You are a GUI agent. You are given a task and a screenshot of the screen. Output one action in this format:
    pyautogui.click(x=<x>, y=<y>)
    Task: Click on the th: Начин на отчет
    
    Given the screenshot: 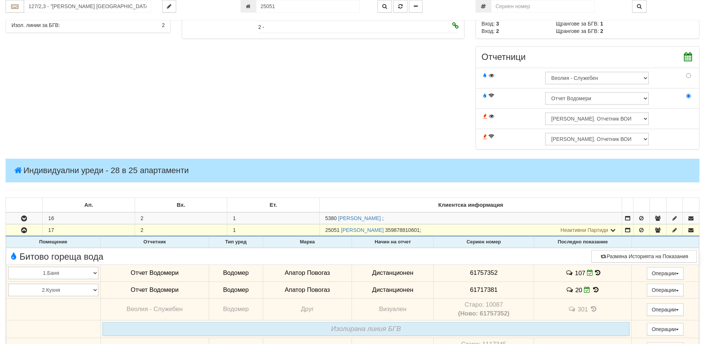 What is the action you would take?
    pyautogui.click(x=393, y=242)
    